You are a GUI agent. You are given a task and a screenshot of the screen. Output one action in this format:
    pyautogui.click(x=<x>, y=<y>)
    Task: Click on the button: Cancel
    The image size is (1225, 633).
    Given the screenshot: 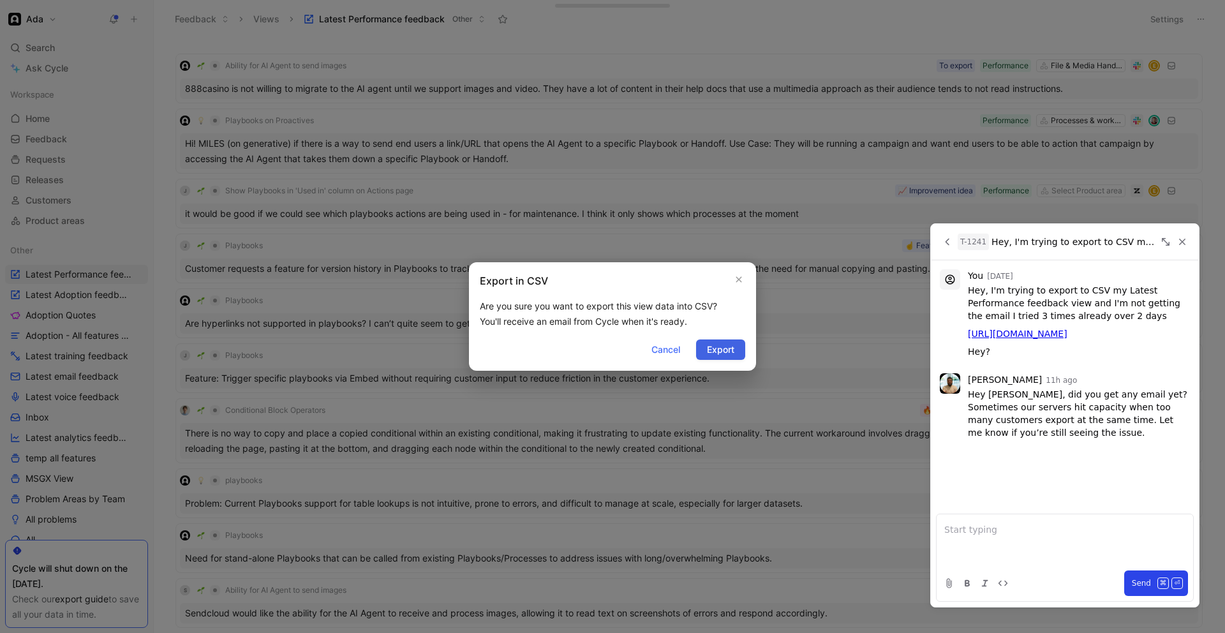 What is the action you would take?
    pyautogui.click(x=665, y=350)
    